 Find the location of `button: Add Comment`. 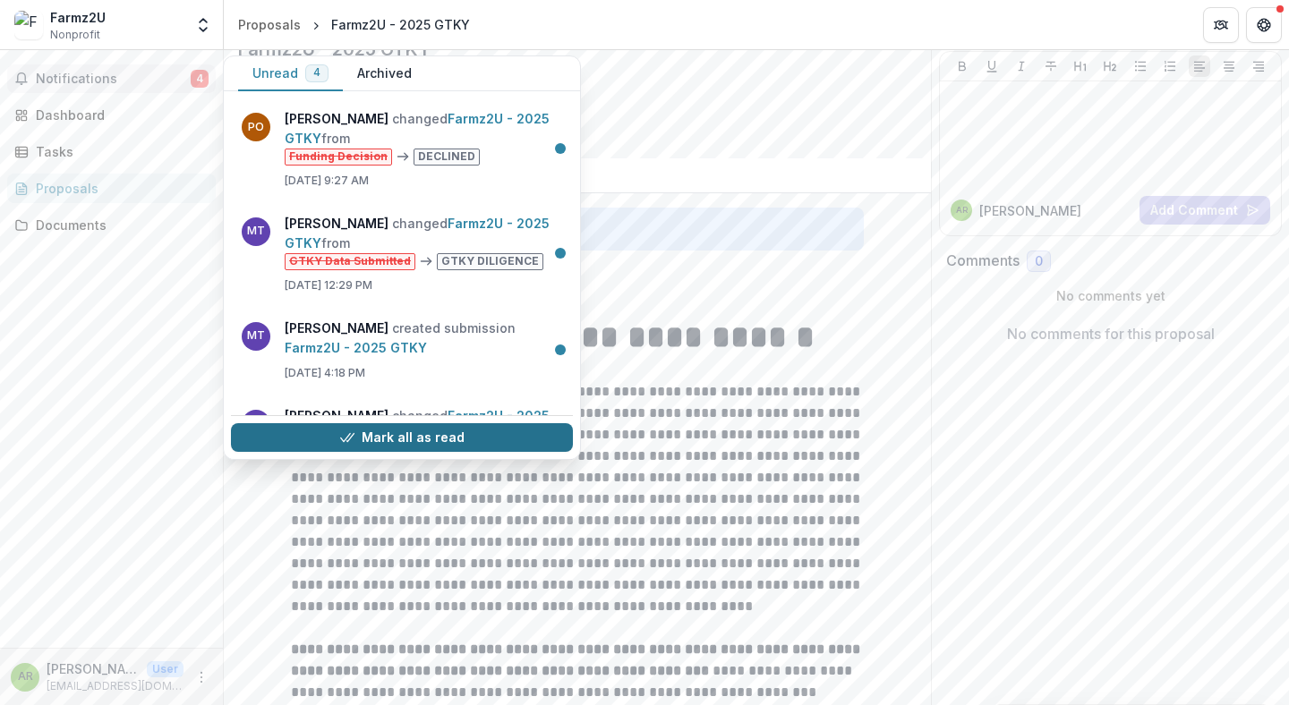

button: Add Comment is located at coordinates (1205, 210).